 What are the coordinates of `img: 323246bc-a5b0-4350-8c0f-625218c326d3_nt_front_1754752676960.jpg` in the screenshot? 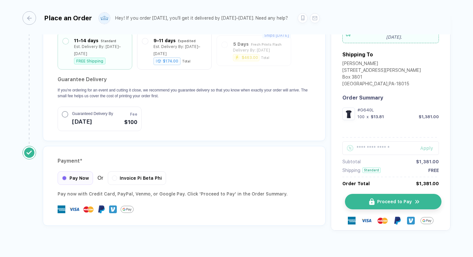 It's located at (349, 114).